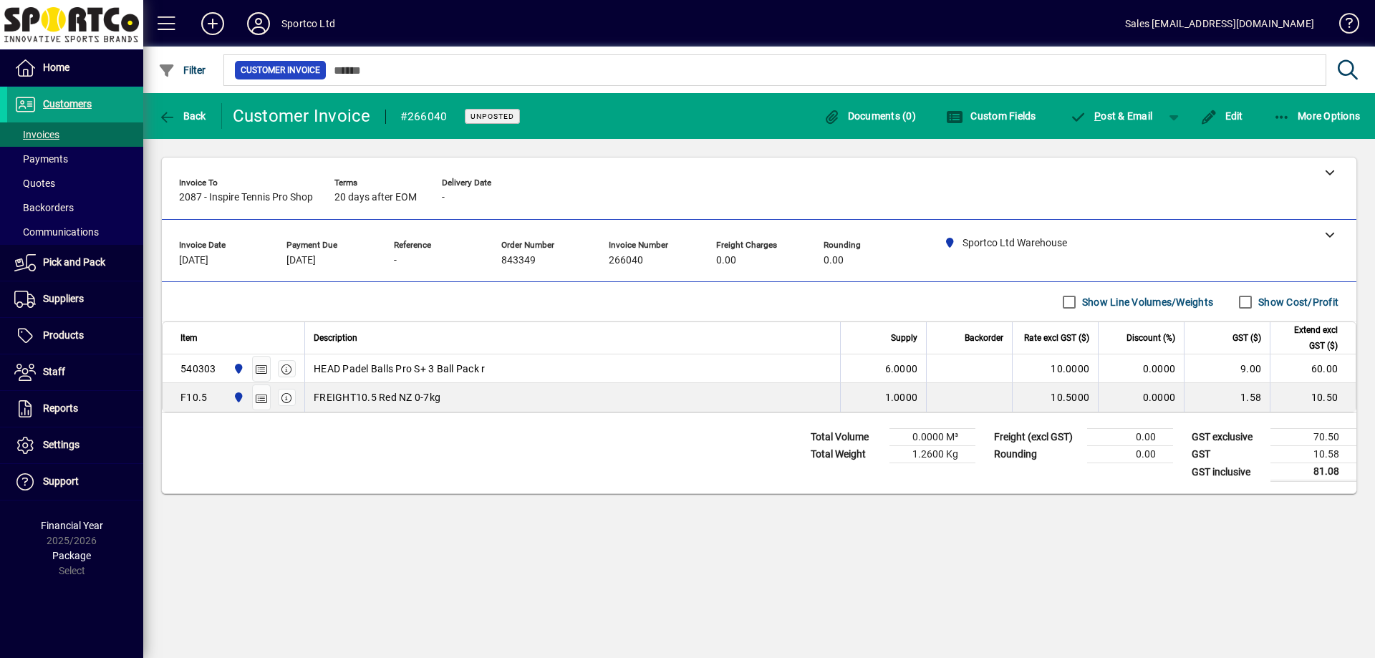 Image resolution: width=1375 pixels, height=658 pixels. I want to click on span: Backorder, so click(984, 338).